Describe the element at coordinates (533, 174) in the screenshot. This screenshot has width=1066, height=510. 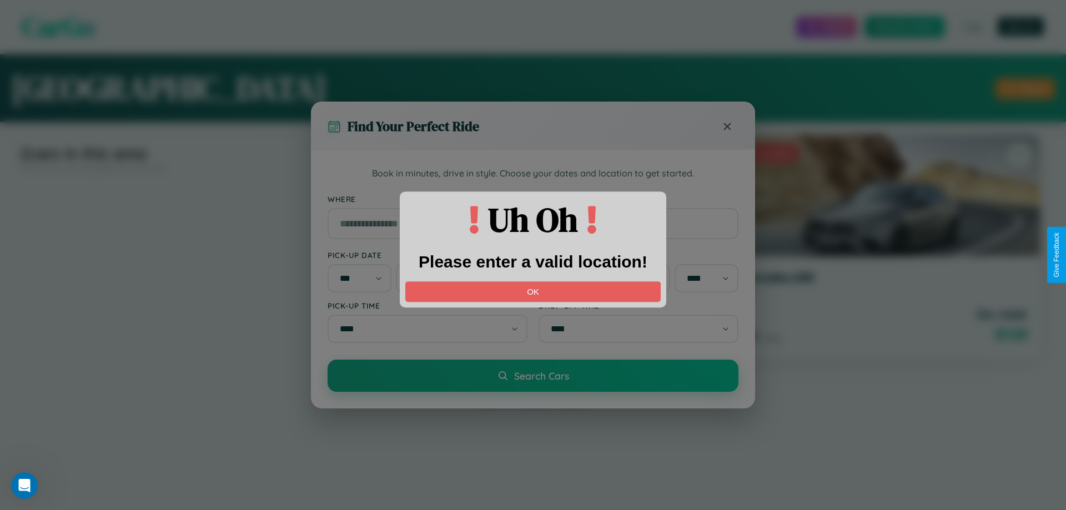
I see `p: Book in minutes, drive in style. Choose your dates and location to get started.` at that location.